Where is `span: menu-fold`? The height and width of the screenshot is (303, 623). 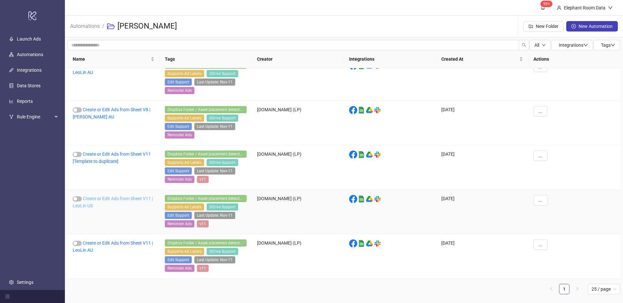 span: menu-fold is located at coordinates (7, 296).